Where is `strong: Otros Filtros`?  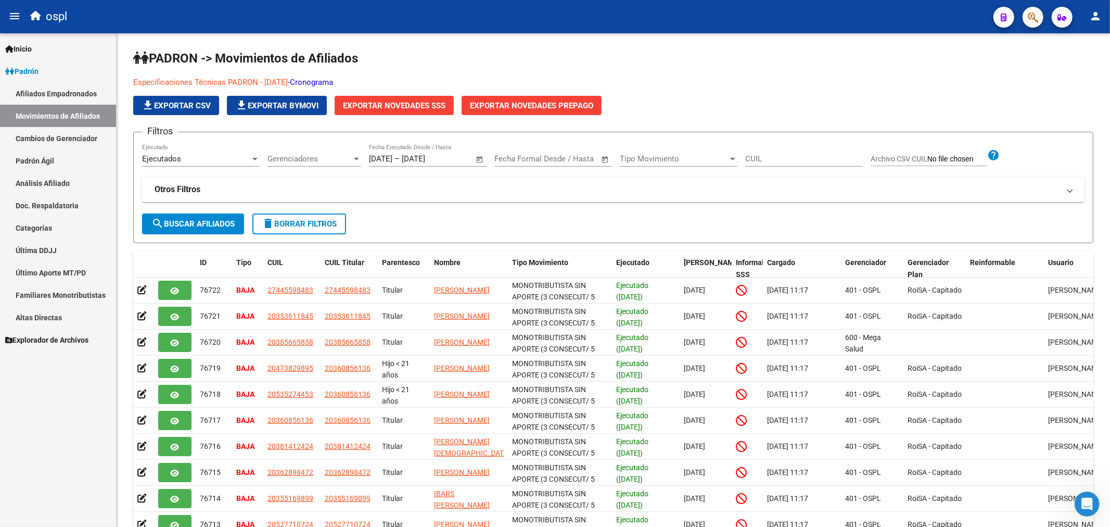
strong: Otros Filtros is located at coordinates (177, 189).